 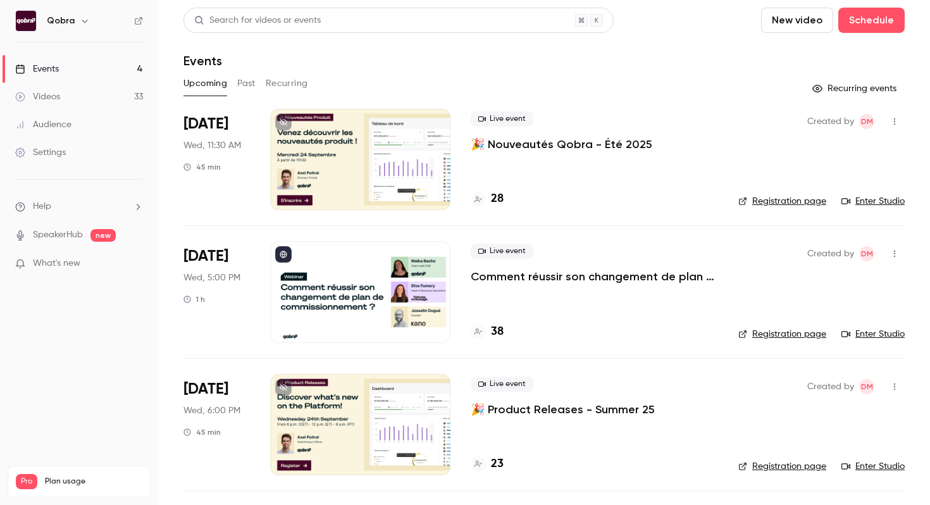 What do you see at coordinates (42, 206) in the screenshot?
I see `span: Help` at bounding box center [42, 206].